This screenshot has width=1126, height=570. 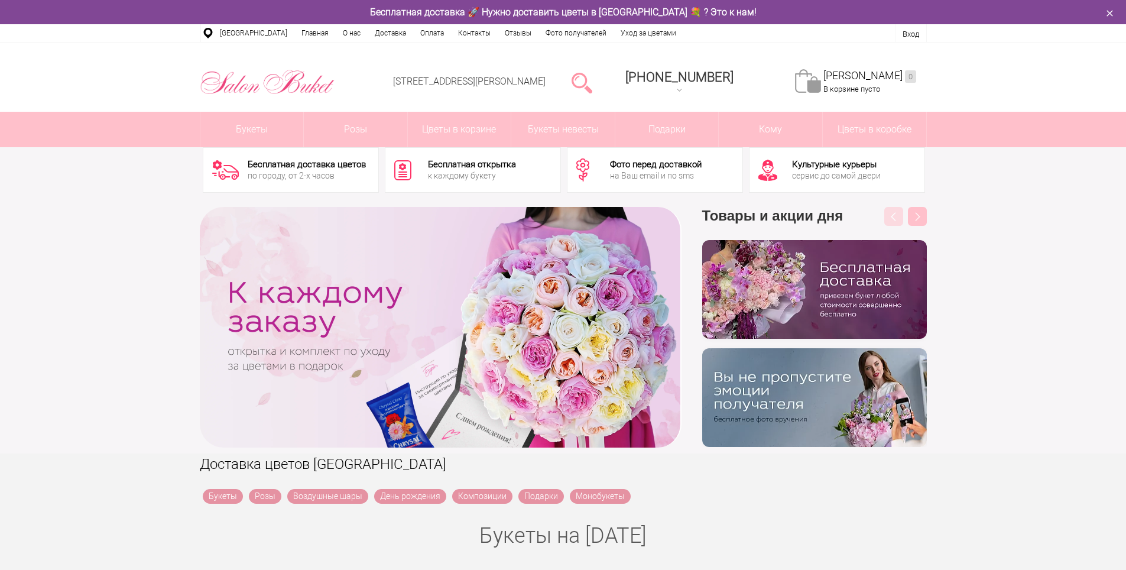 What do you see at coordinates (576, 33) in the screenshot?
I see `a: Фото получателей` at bounding box center [576, 33].